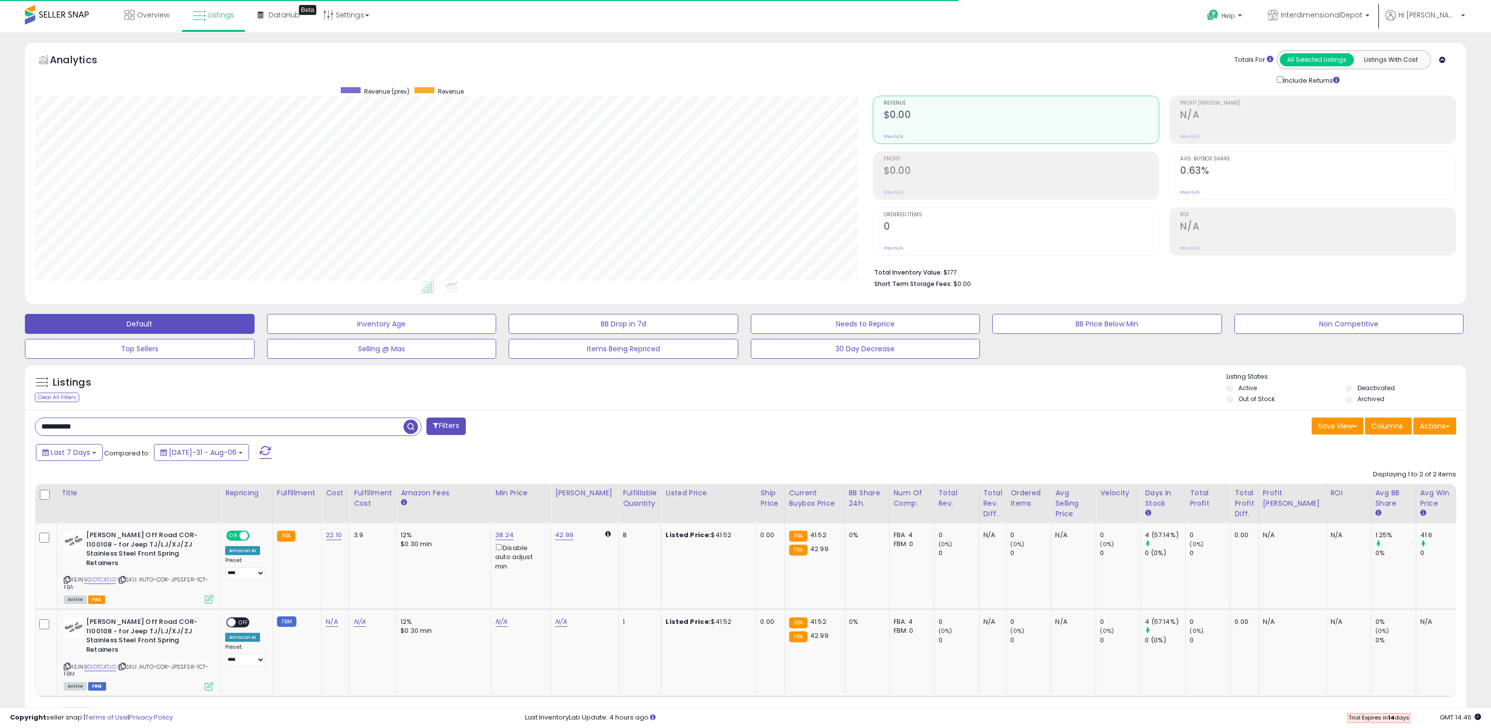  I want to click on div: 0 (0%), so click(1165, 640).